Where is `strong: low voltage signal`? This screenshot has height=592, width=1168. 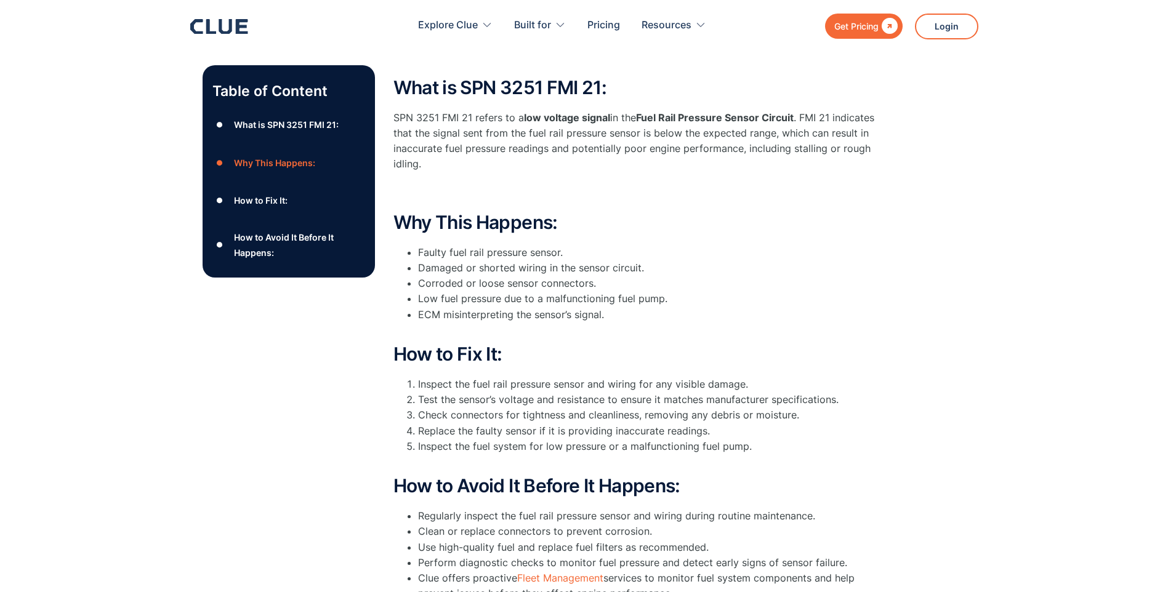 strong: low voltage signal is located at coordinates (567, 118).